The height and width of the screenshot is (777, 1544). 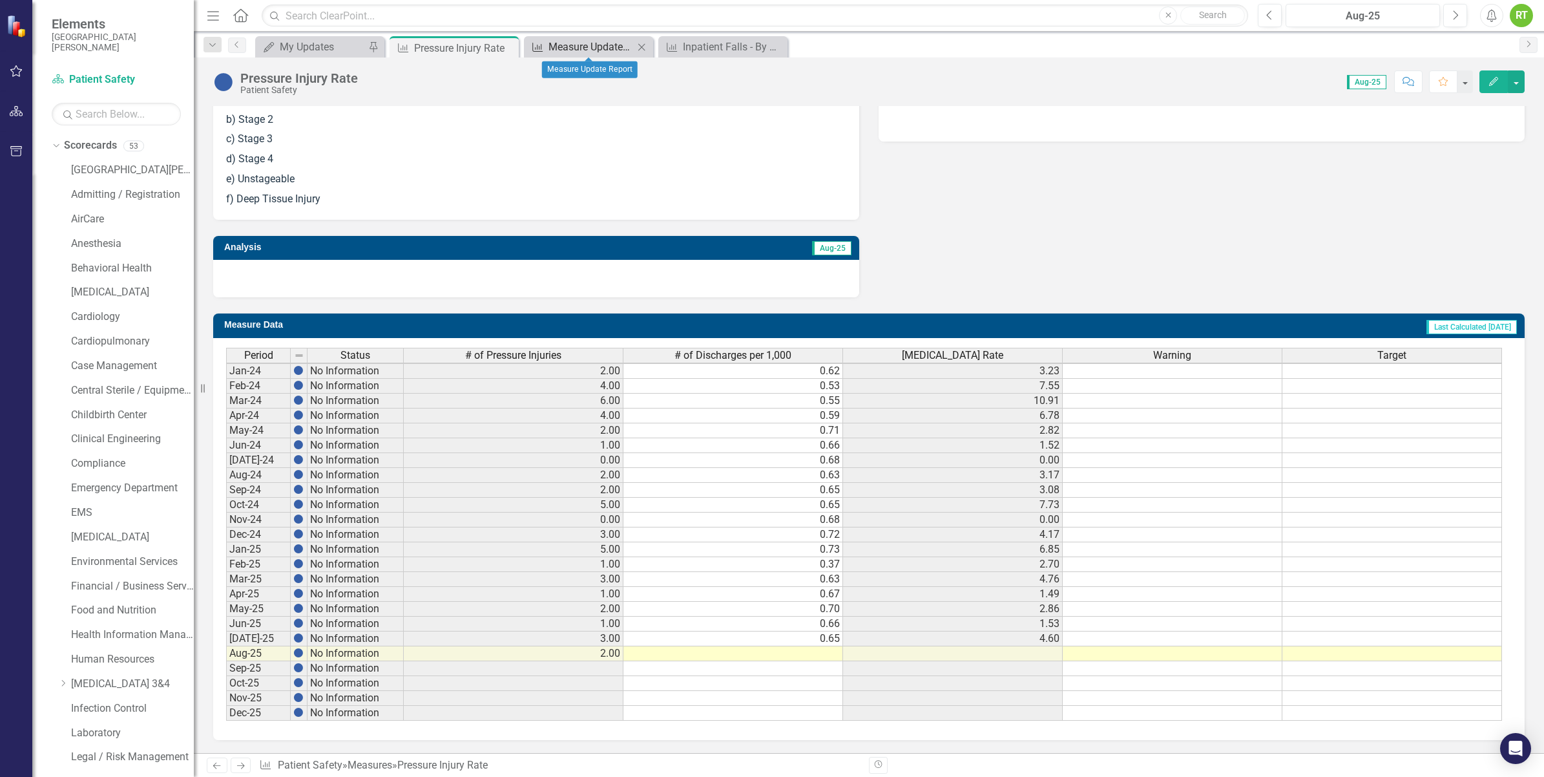 I want to click on td: 3.17, so click(x=953, y=475).